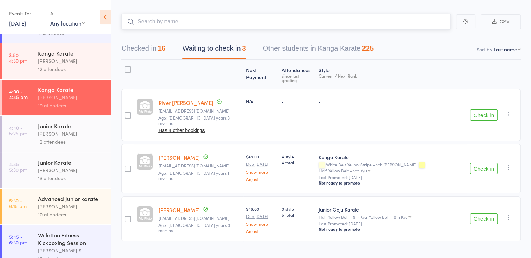 The height and width of the screenshot is (258, 531). Describe the element at coordinates (162, 48) in the screenshot. I see `div: 16` at that location.